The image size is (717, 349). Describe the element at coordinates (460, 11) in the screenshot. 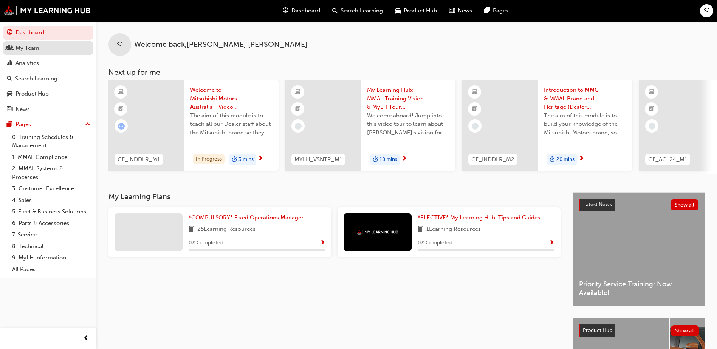

I see `a: news-iconNews` at that location.